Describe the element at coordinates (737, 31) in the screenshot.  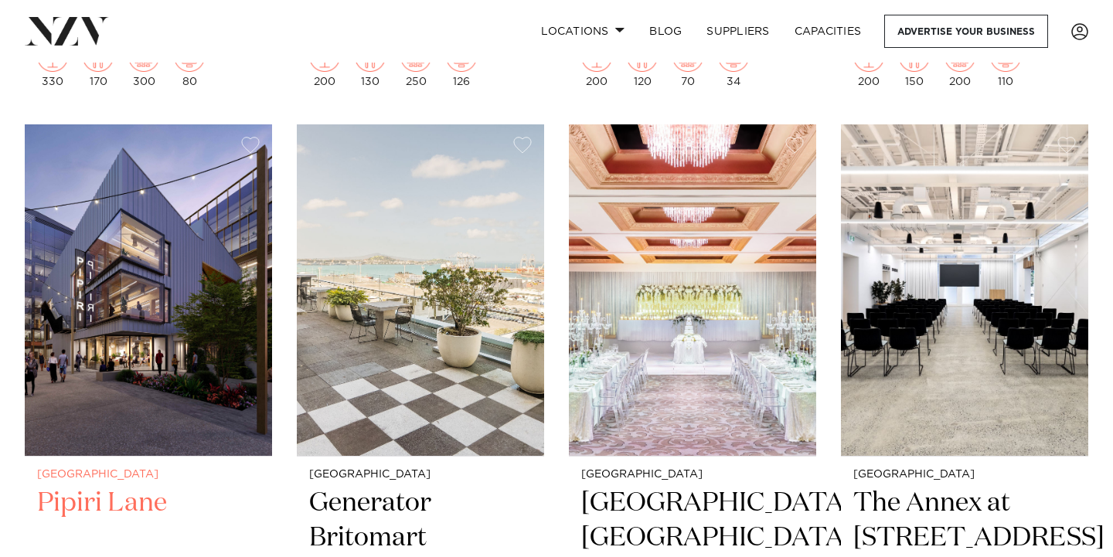
I see `a: SUPPLIERS` at that location.